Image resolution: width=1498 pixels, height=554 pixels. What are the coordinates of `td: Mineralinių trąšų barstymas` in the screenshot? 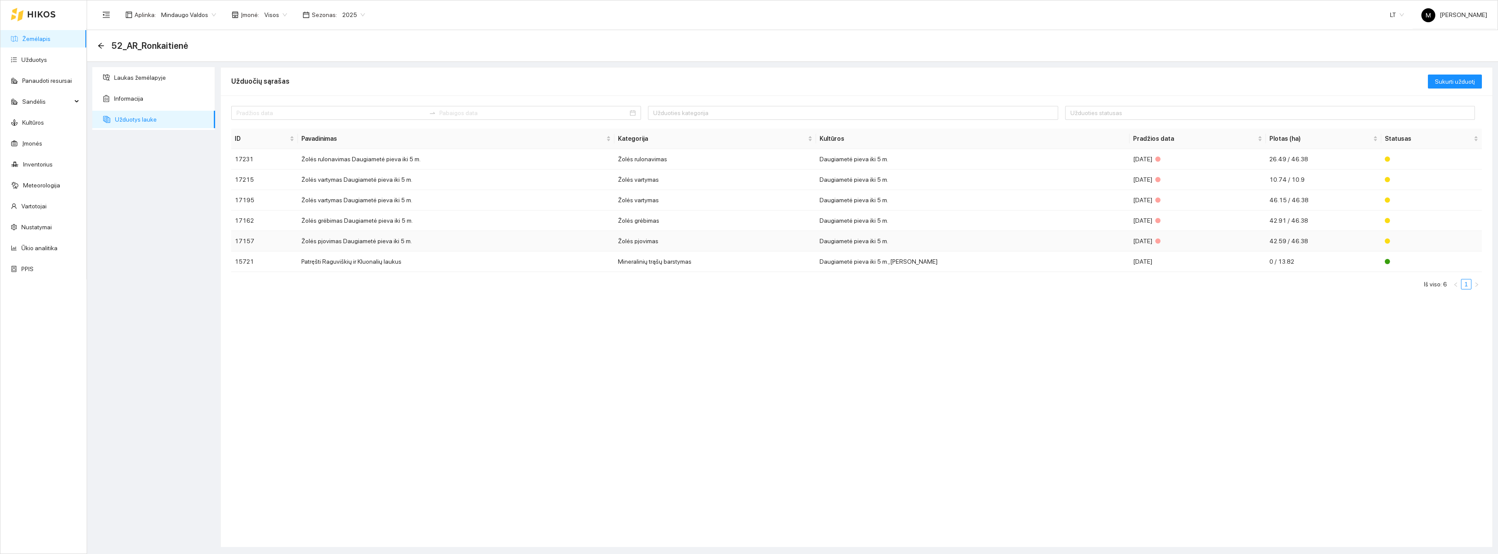 It's located at (716, 261).